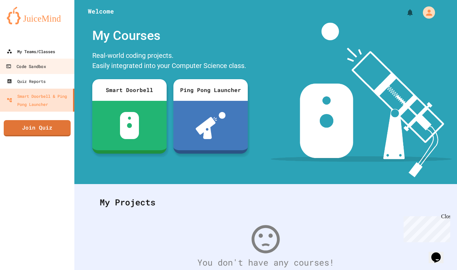  What do you see at coordinates (211, 90) in the screenshot?
I see `div: Ping Pong Launcher` at bounding box center [211, 90].